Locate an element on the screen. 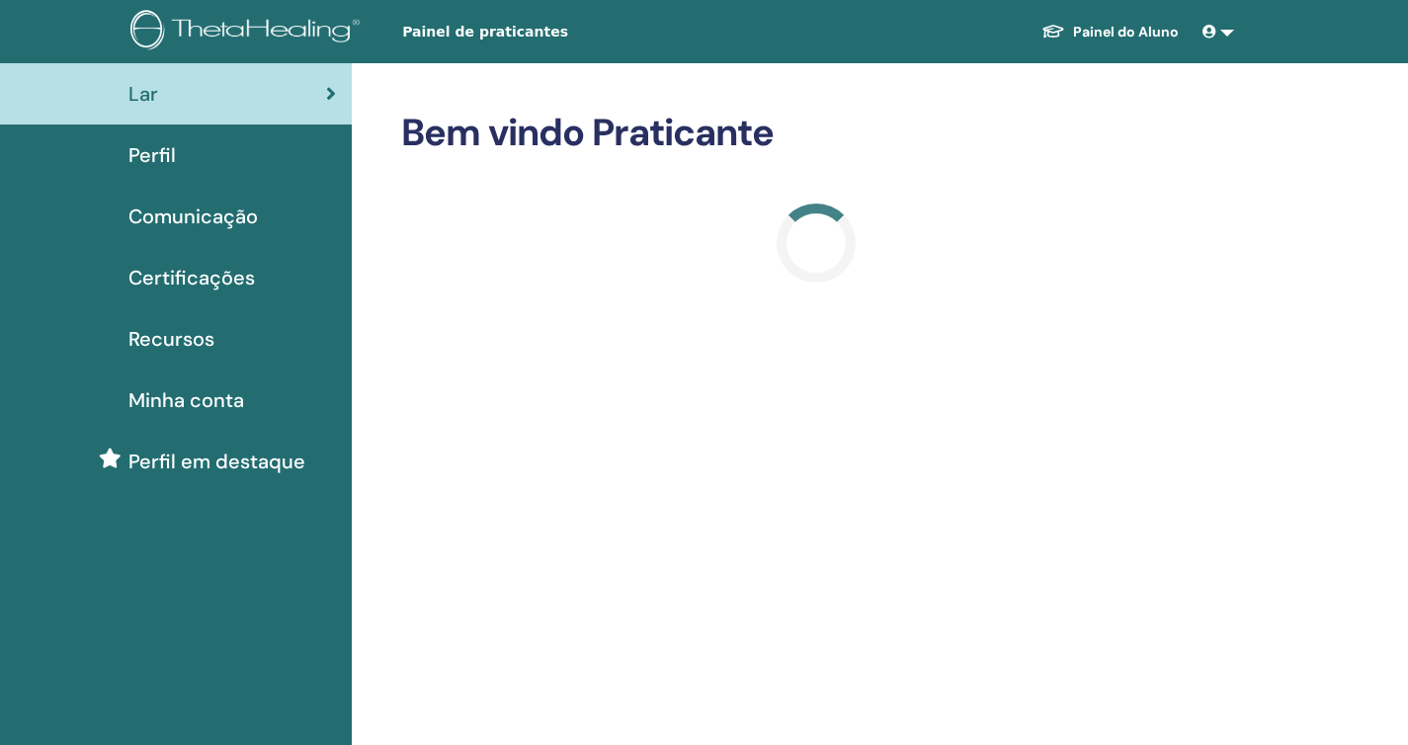  img: graduation-cap-white.svg is located at coordinates (1053, 31).